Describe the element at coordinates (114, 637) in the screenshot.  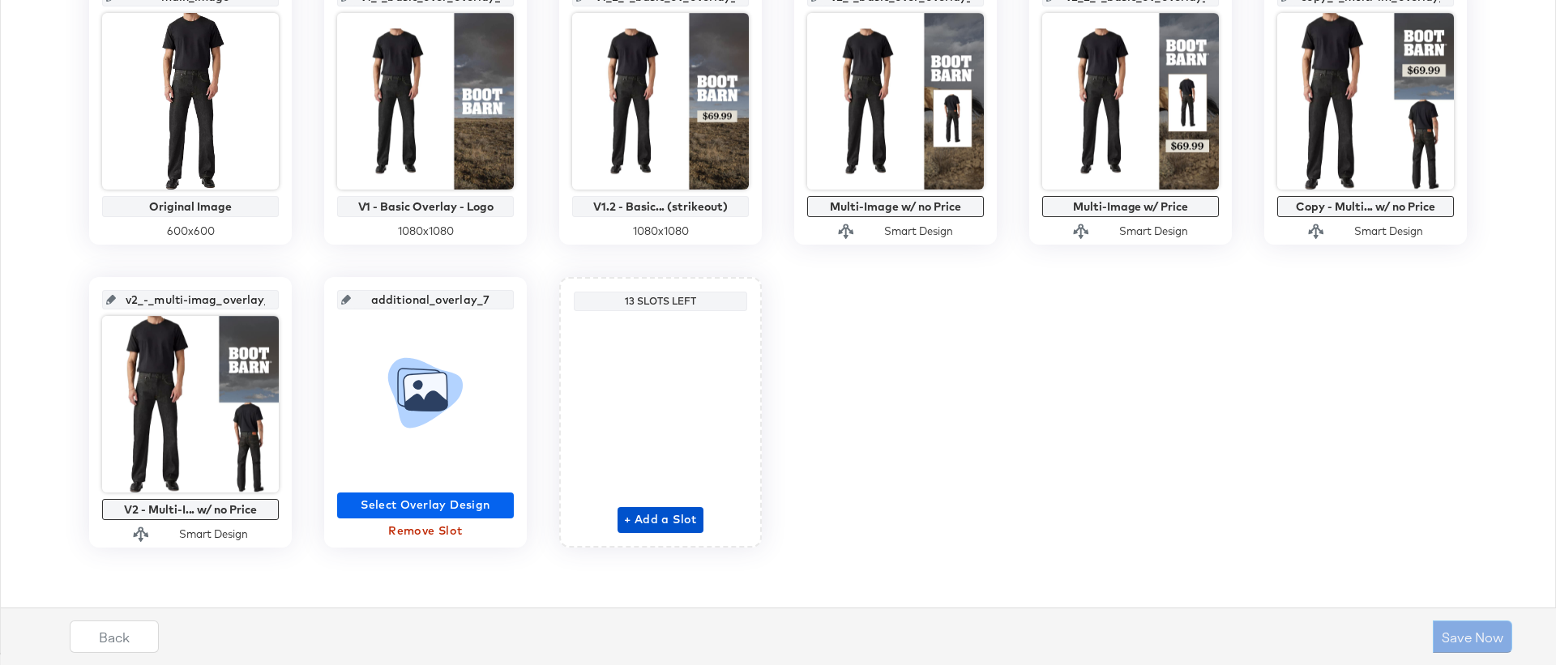
I see `button: Back` at that location.